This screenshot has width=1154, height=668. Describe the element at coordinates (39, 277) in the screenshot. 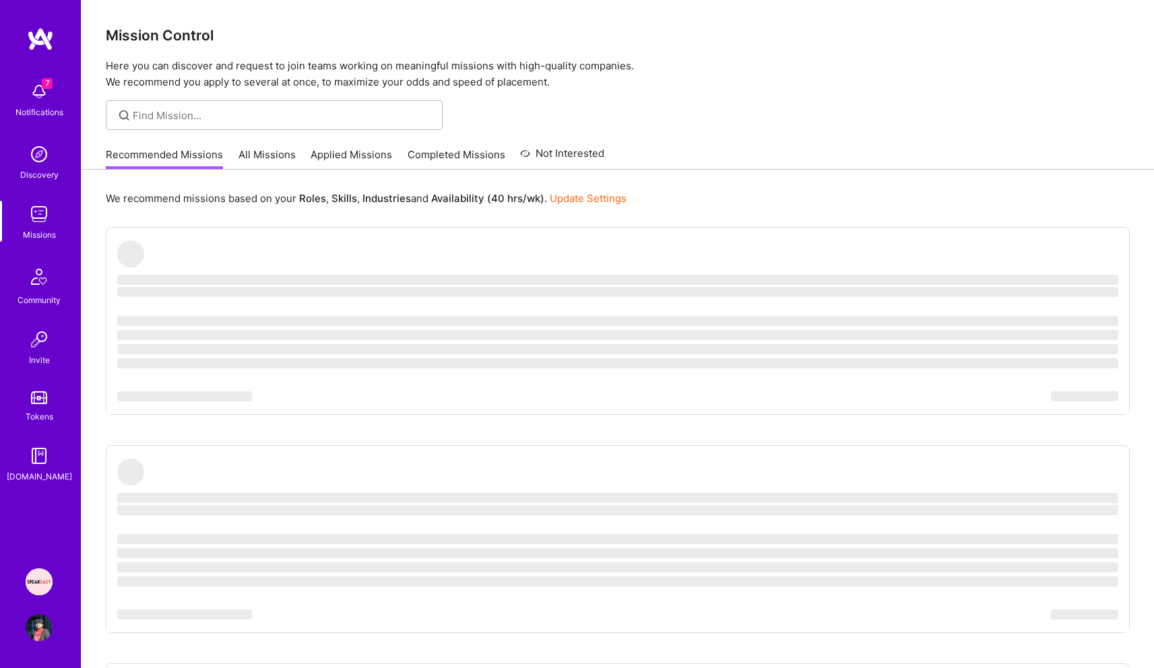

I see `img: Community` at that location.